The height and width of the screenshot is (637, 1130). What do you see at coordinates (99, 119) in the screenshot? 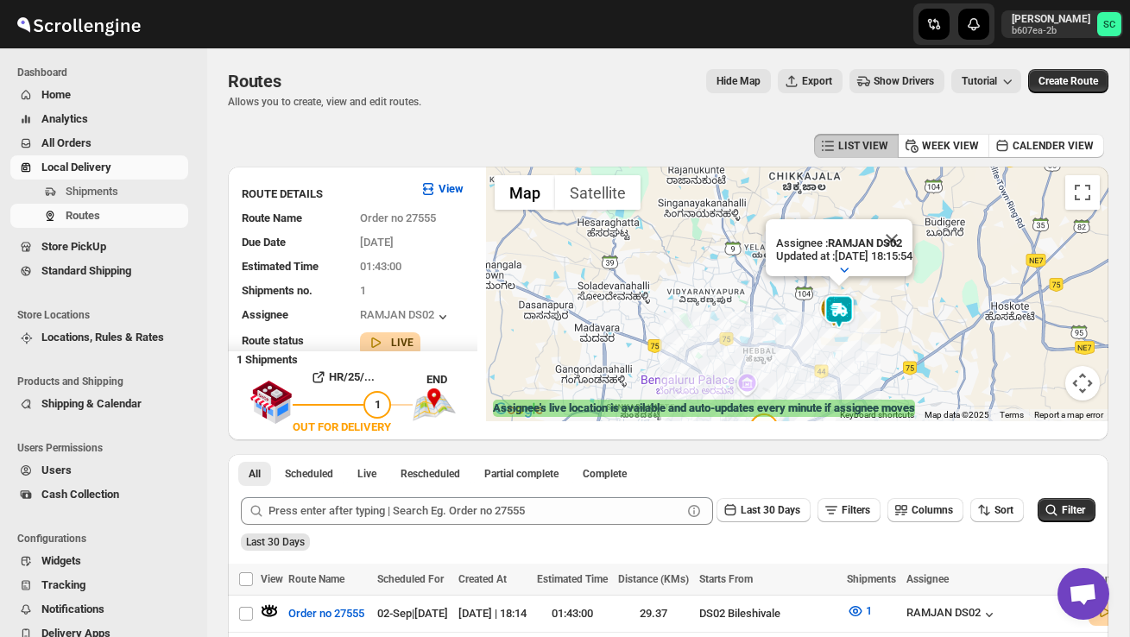
I see `button: Analytics` at bounding box center [99, 119].